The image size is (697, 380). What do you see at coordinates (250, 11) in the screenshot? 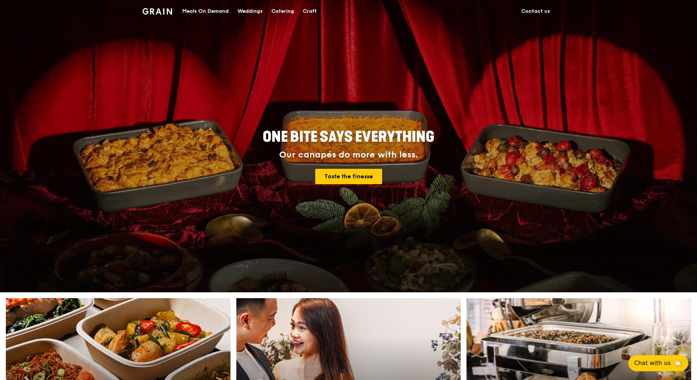
I see `div: Weddings` at bounding box center [250, 11].